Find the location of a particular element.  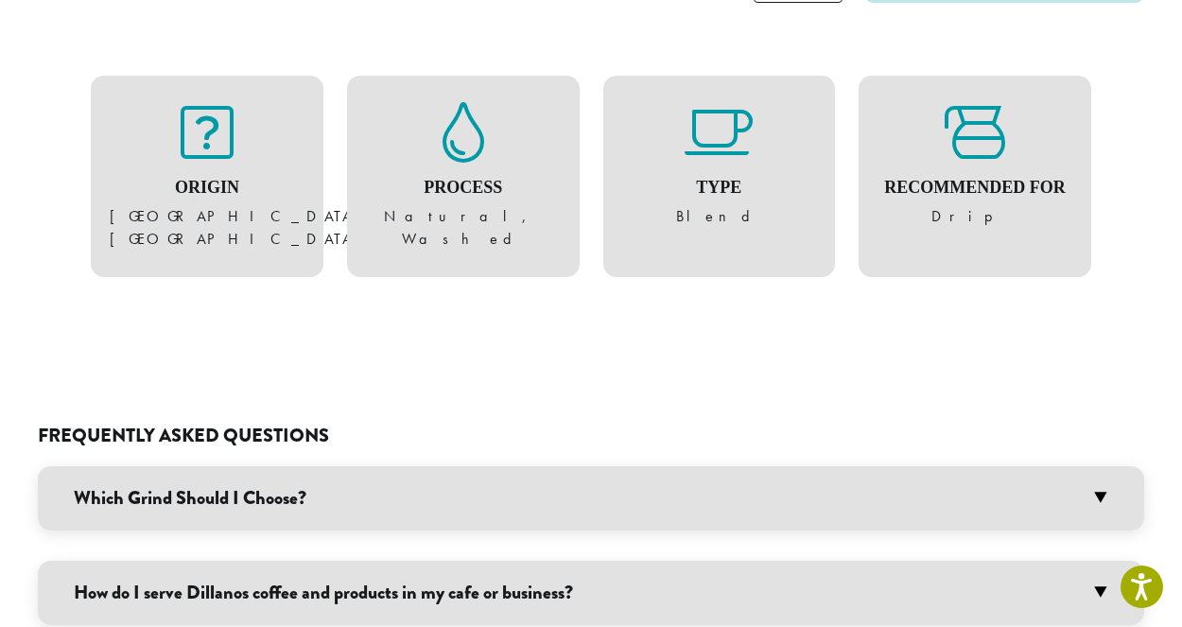

h4: Process is located at coordinates (463, 188).